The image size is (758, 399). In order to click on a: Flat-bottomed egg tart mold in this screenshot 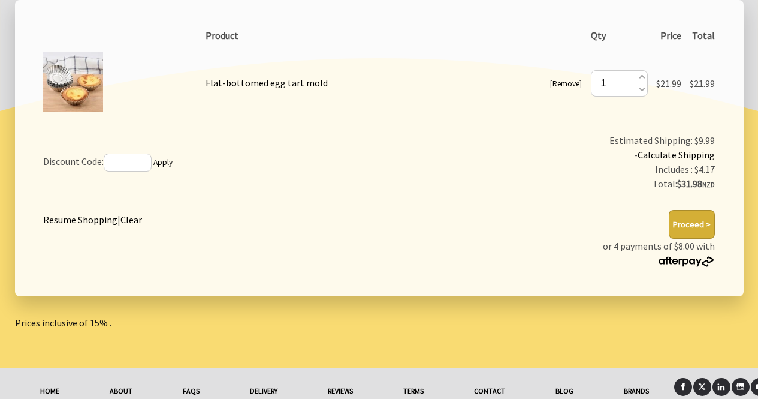, I will do `click(267, 83)`.